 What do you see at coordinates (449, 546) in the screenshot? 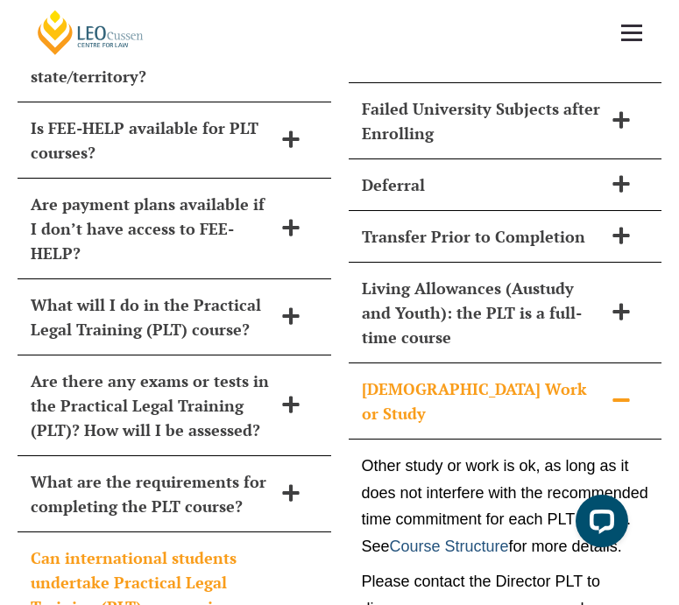
I see `a: Course Structure` at bounding box center [449, 546].